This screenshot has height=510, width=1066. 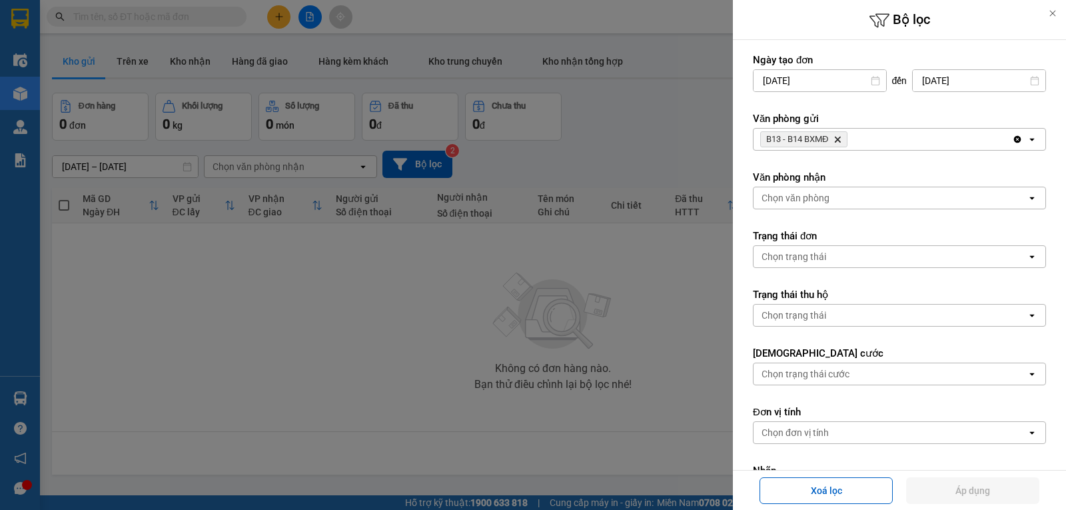 I want to click on svg: Clear all, so click(x=1018, y=139).